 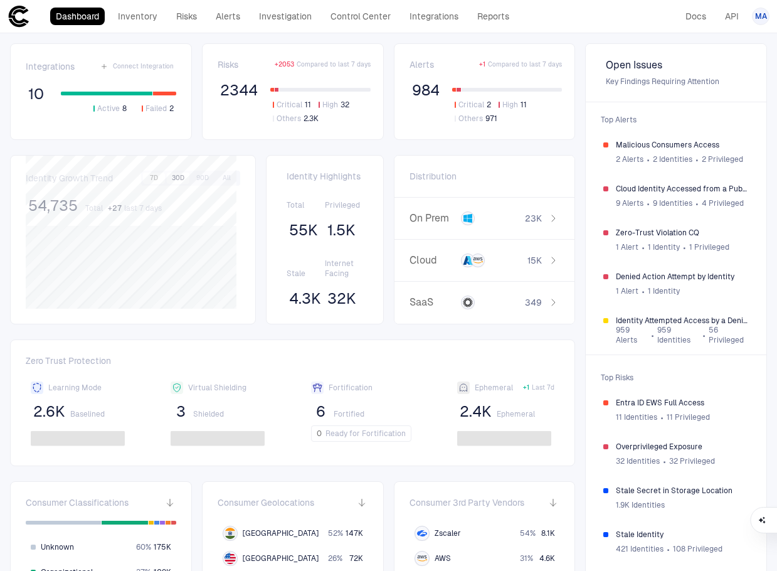 What do you see at coordinates (630, 203) in the screenshot?
I see `span: 9 Alerts` at bounding box center [630, 203].